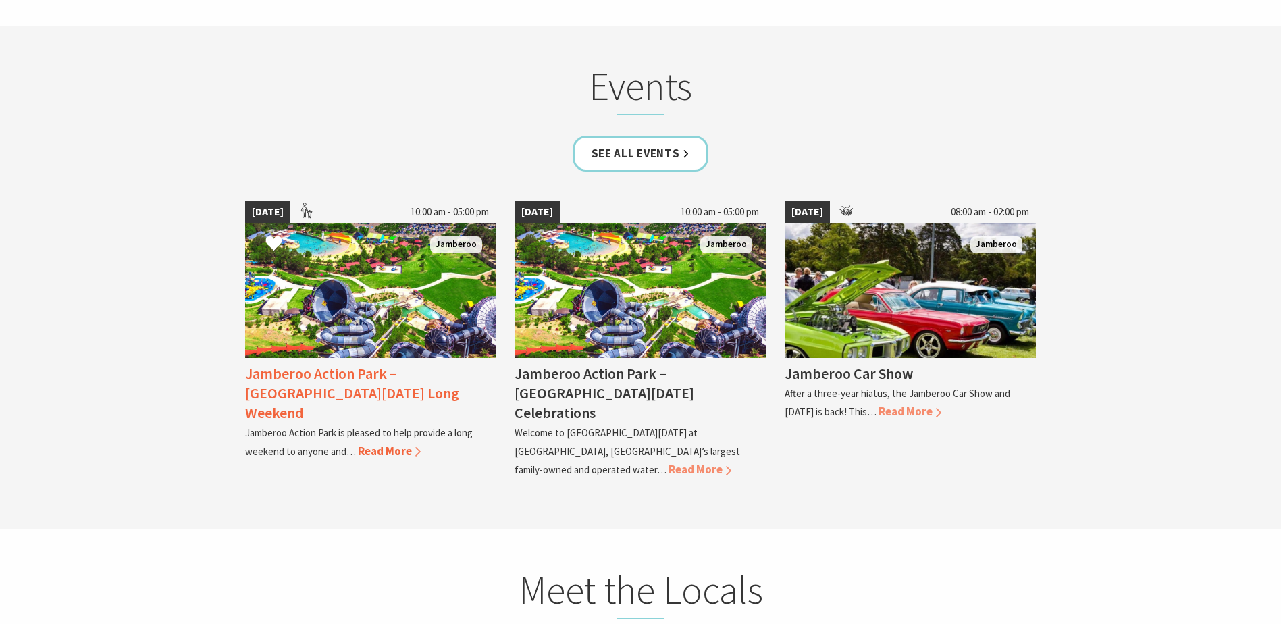 Image resolution: width=1281 pixels, height=624 pixels. Describe the element at coordinates (641, 593) in the screenshot. I see `h2: Meet the Locals` at that location.